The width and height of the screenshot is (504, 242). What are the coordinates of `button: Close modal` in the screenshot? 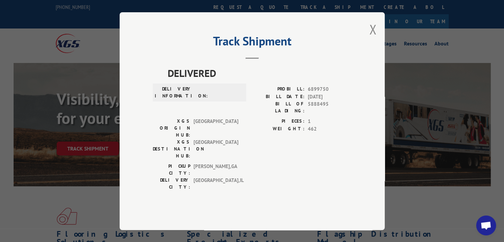 It's located at (373, 29).